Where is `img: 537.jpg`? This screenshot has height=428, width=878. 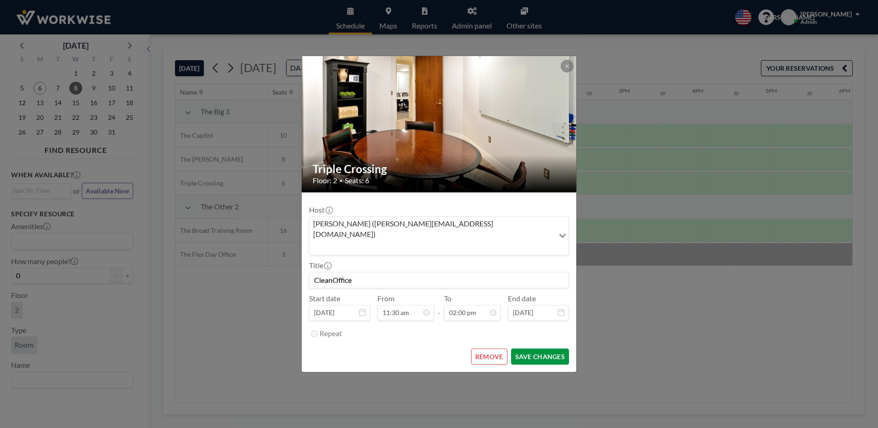 img: 537.jpg is located at coordinates (439, 124).